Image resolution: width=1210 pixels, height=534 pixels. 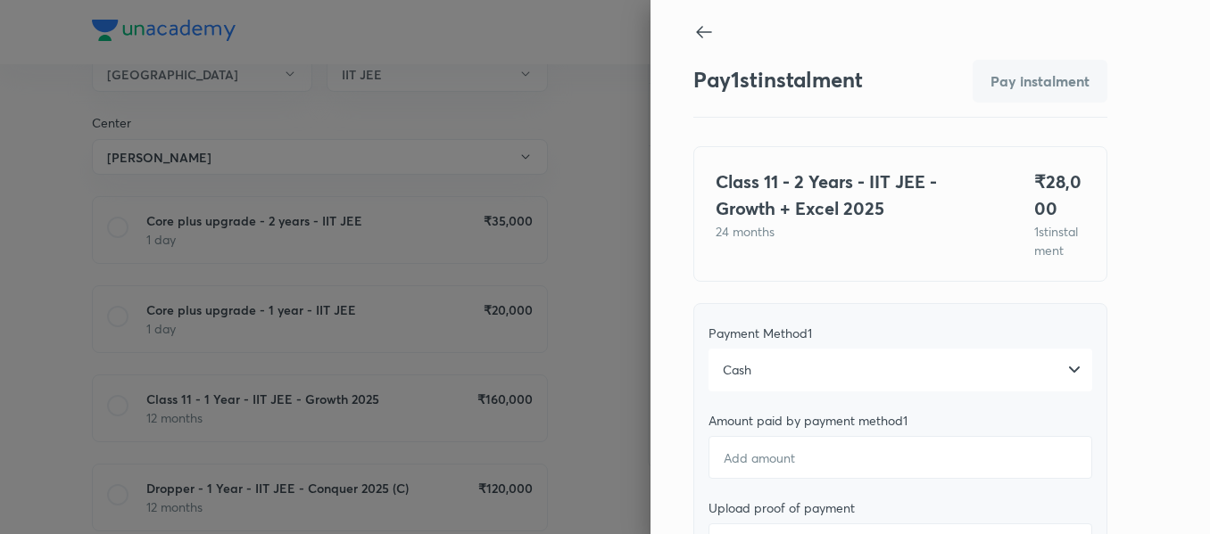 I want to click on span: Cash, so click(x=737, y=370).